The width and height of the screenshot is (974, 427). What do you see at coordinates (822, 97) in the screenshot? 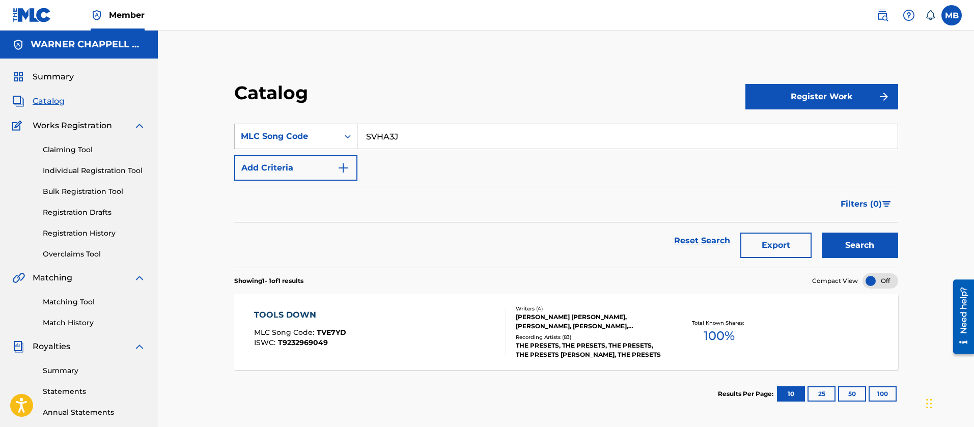
I see `button: Register Work` at bounding box center [822, 97].